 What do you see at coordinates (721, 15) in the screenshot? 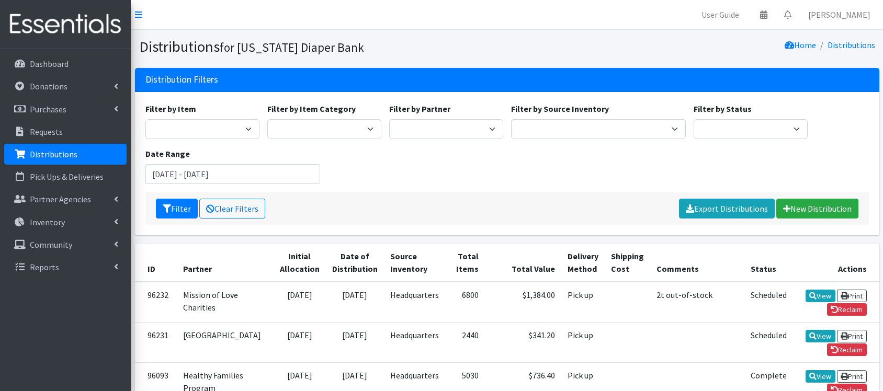
I see `a: User Guide` at bounding box center [721, 15].